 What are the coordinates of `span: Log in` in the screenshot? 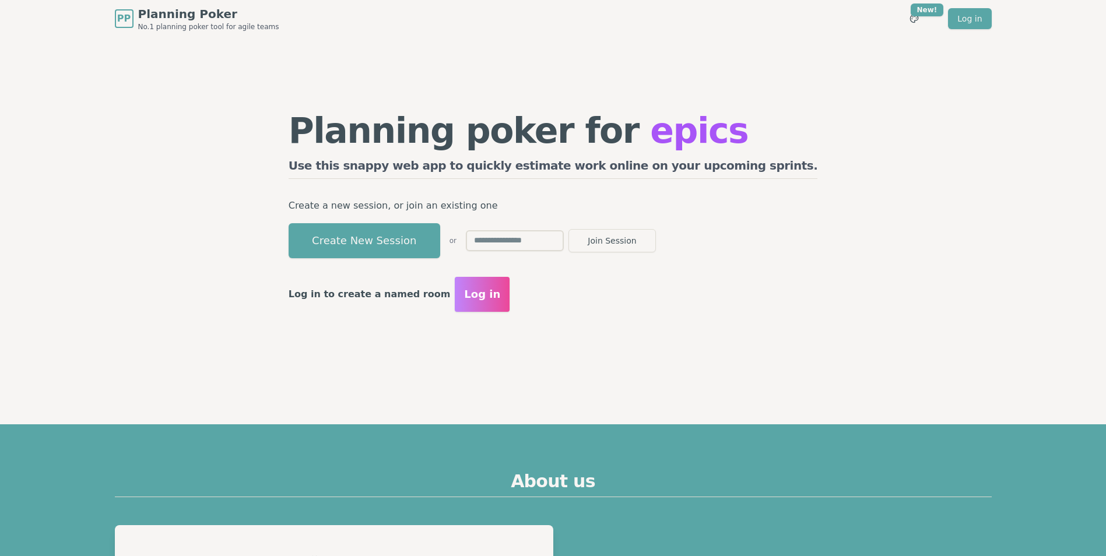 It's located at (482, 294).